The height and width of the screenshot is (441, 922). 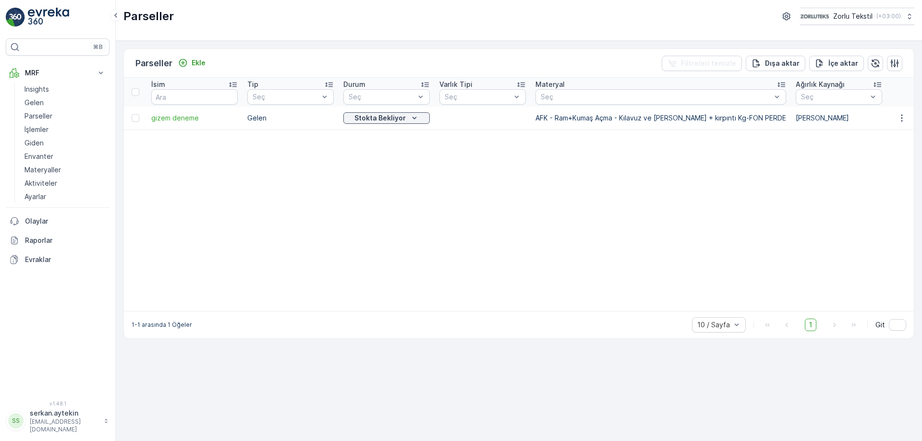 I want to click on a: gizem deneme, so click(x=194, y=118).